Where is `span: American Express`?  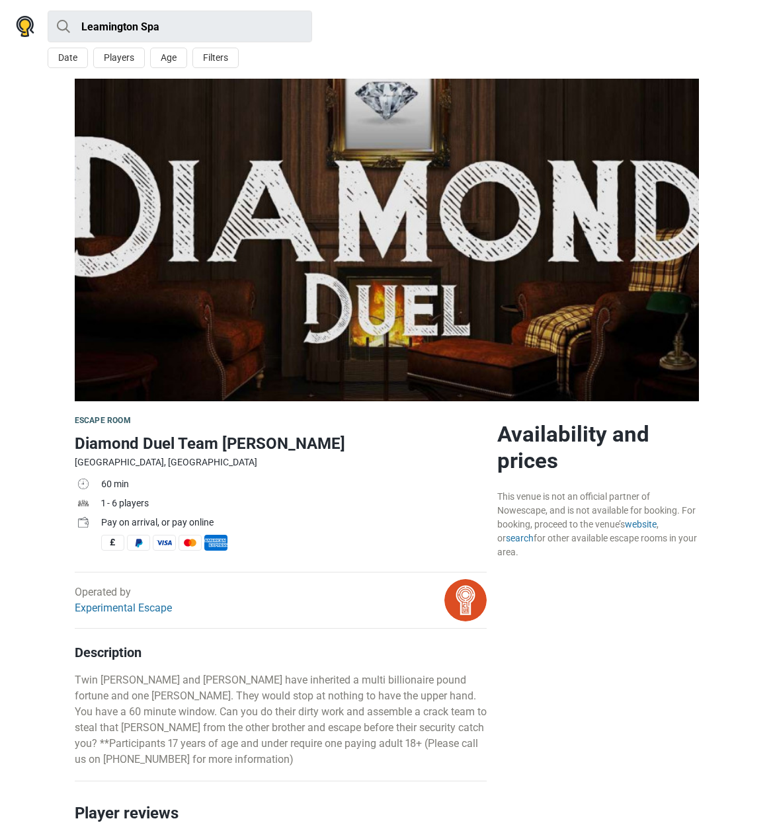 span: American Express is located at coordinates (215, 543).